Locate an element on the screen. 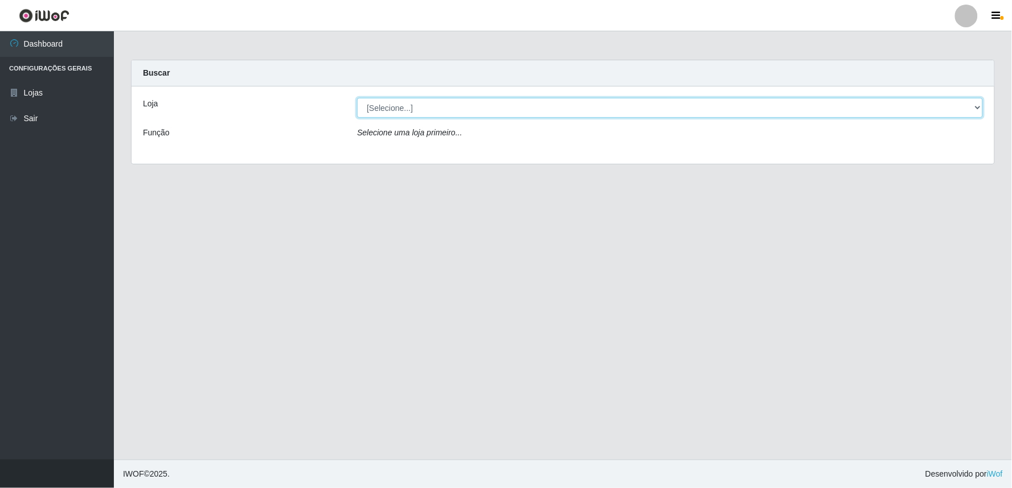 This screenshot has height=488, width=1012. a: iWof is located at coordinates (995, 474).